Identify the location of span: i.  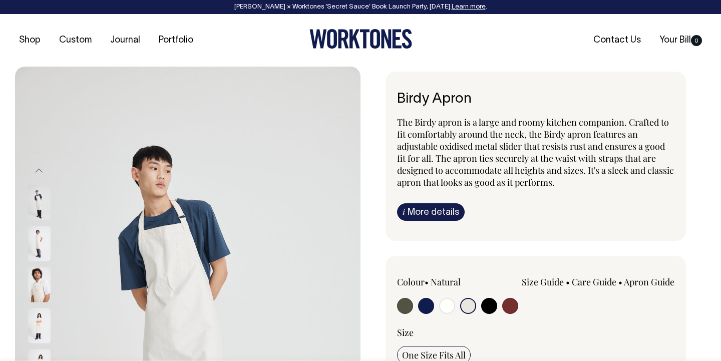
(404, 211).